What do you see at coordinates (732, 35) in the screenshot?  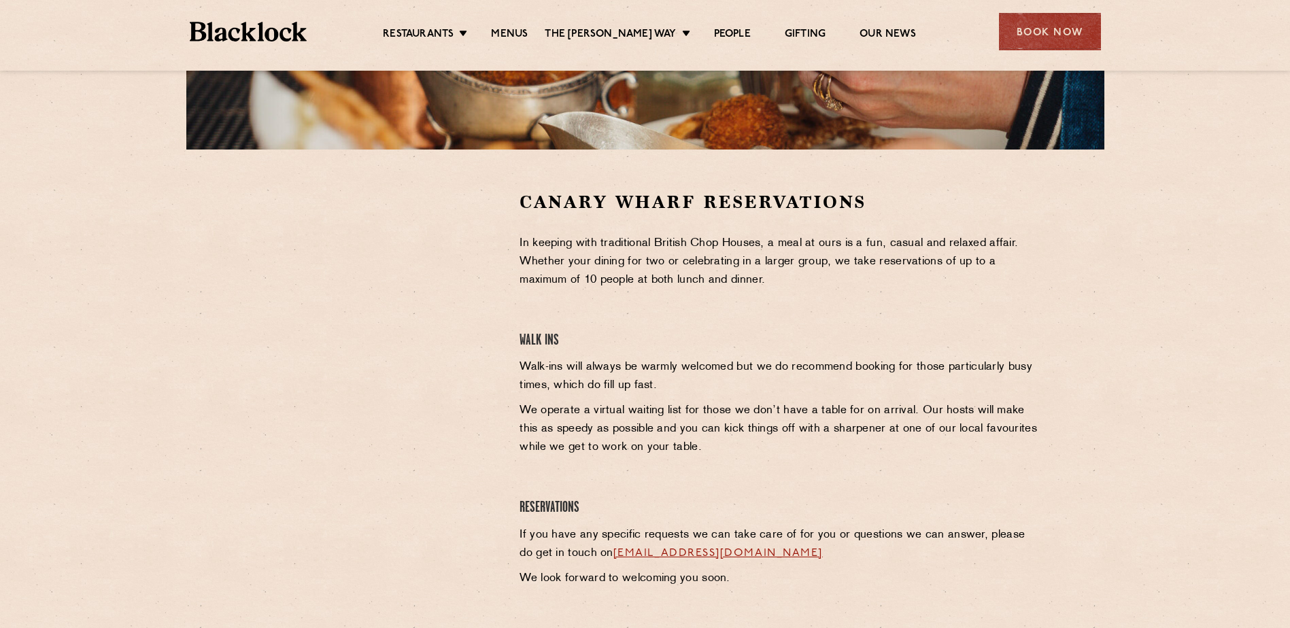 I see `a: People` at bounding box center [732, 35].